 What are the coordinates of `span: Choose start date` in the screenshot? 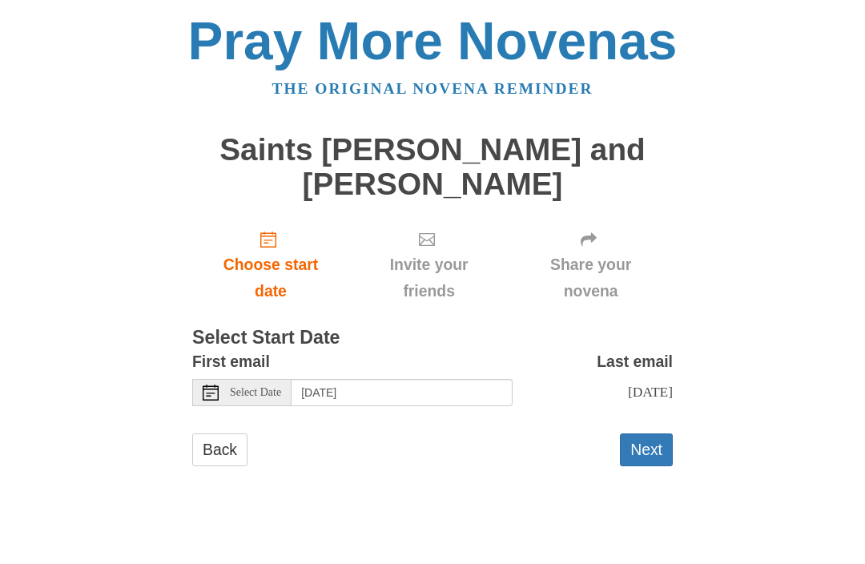 It's located at (271, 278).